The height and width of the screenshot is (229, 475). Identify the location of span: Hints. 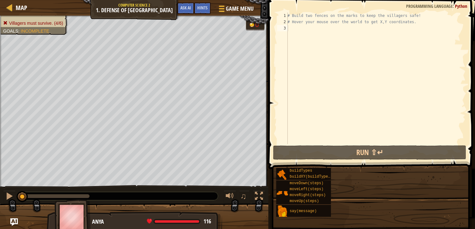
(202, 8).